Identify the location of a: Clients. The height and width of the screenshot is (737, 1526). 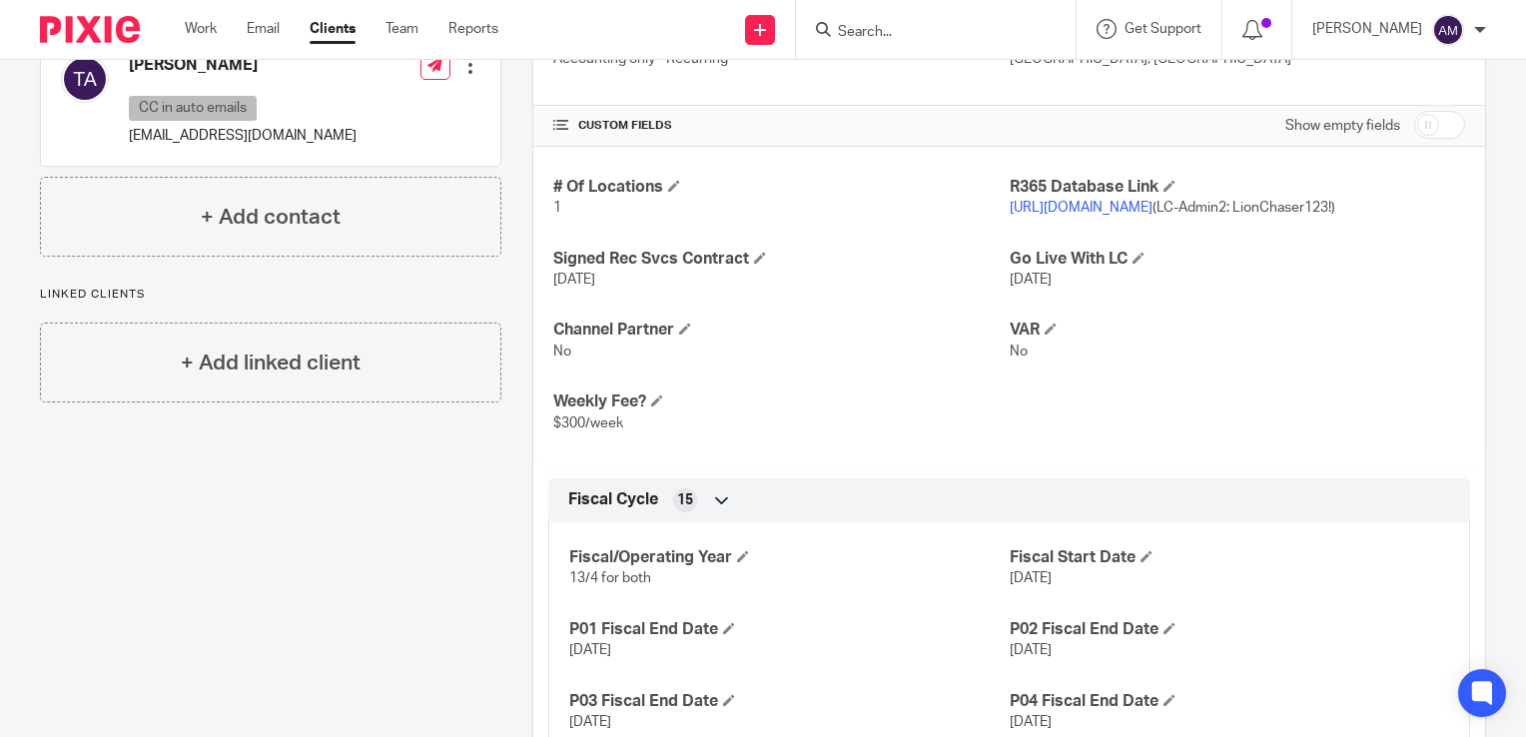
(333, 29).